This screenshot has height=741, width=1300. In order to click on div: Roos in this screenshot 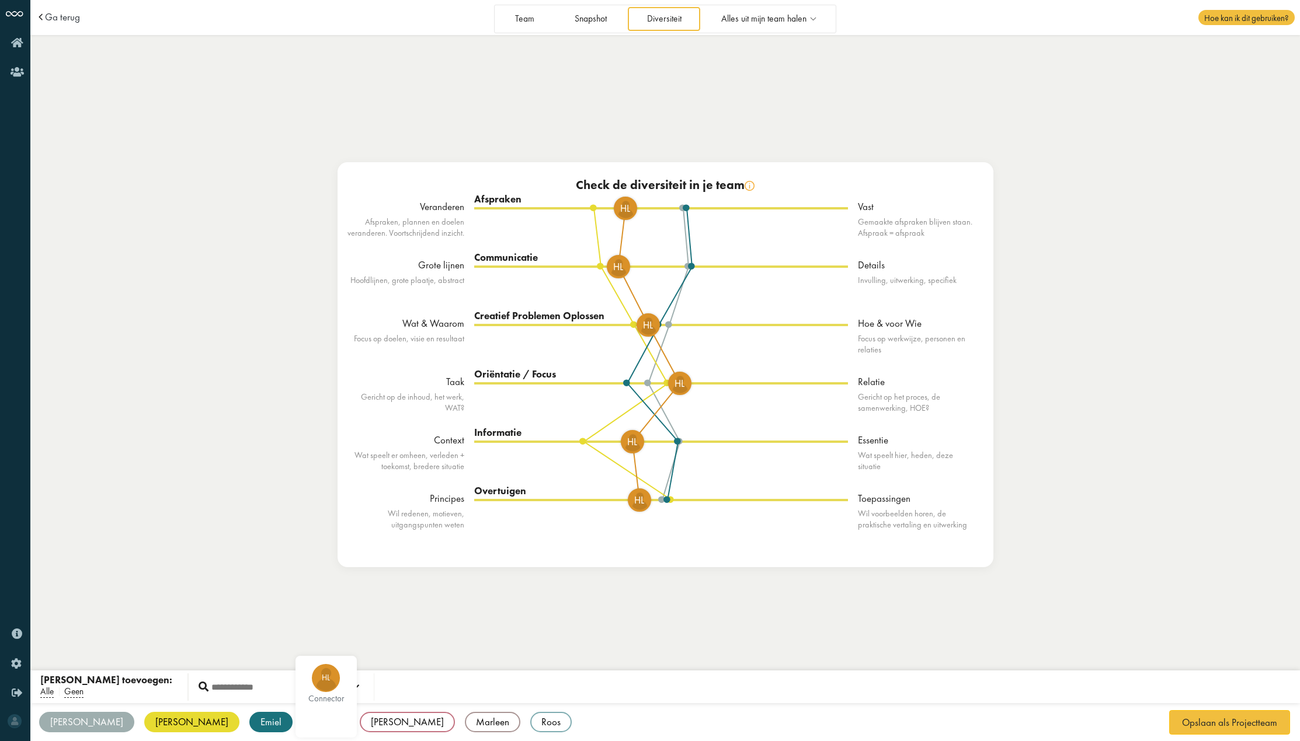, I will do `click(551, 722)`.